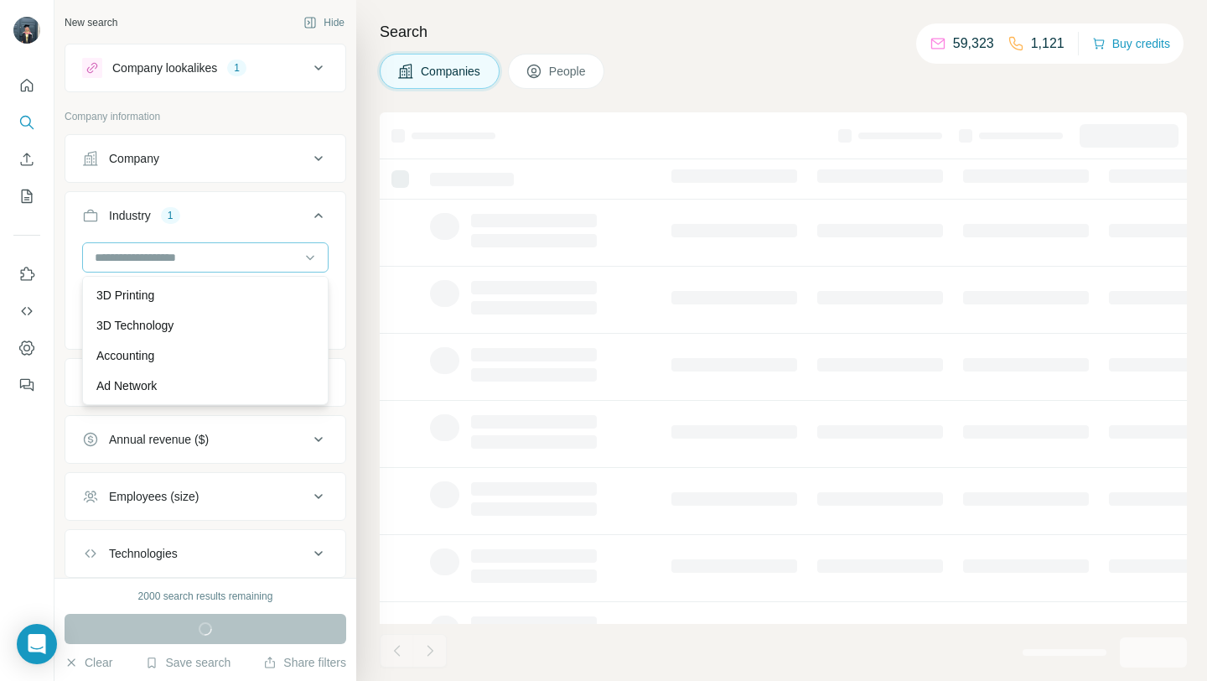  What do you see at coordinates (130, 215) in the screenshot?
I see `div: Industry` at bounding box center [130, 215].